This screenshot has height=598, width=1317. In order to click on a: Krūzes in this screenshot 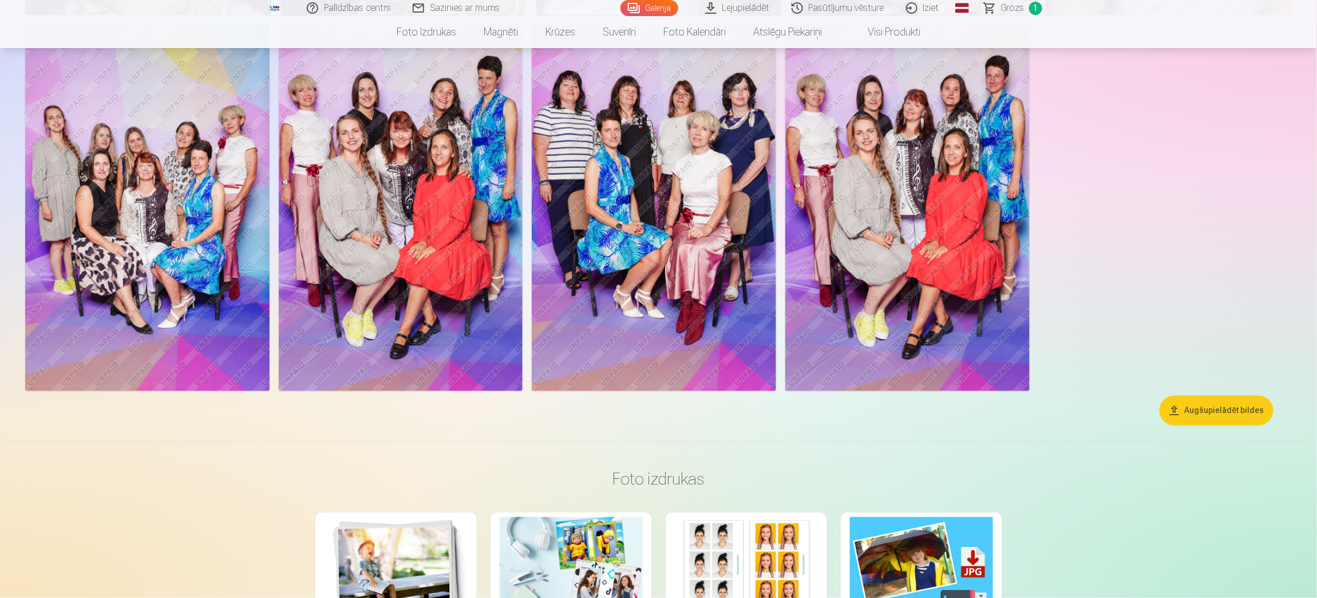, I will do `click(560, 32)`.